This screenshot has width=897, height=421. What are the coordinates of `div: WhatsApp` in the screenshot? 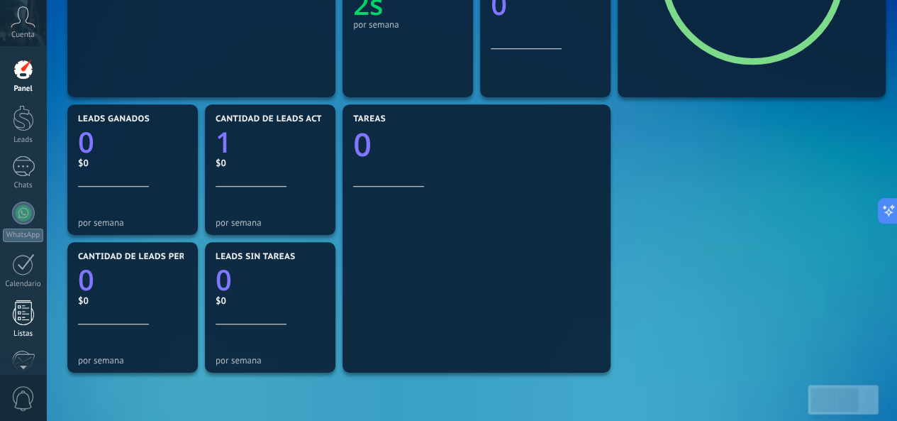 It's located at (23, 235).